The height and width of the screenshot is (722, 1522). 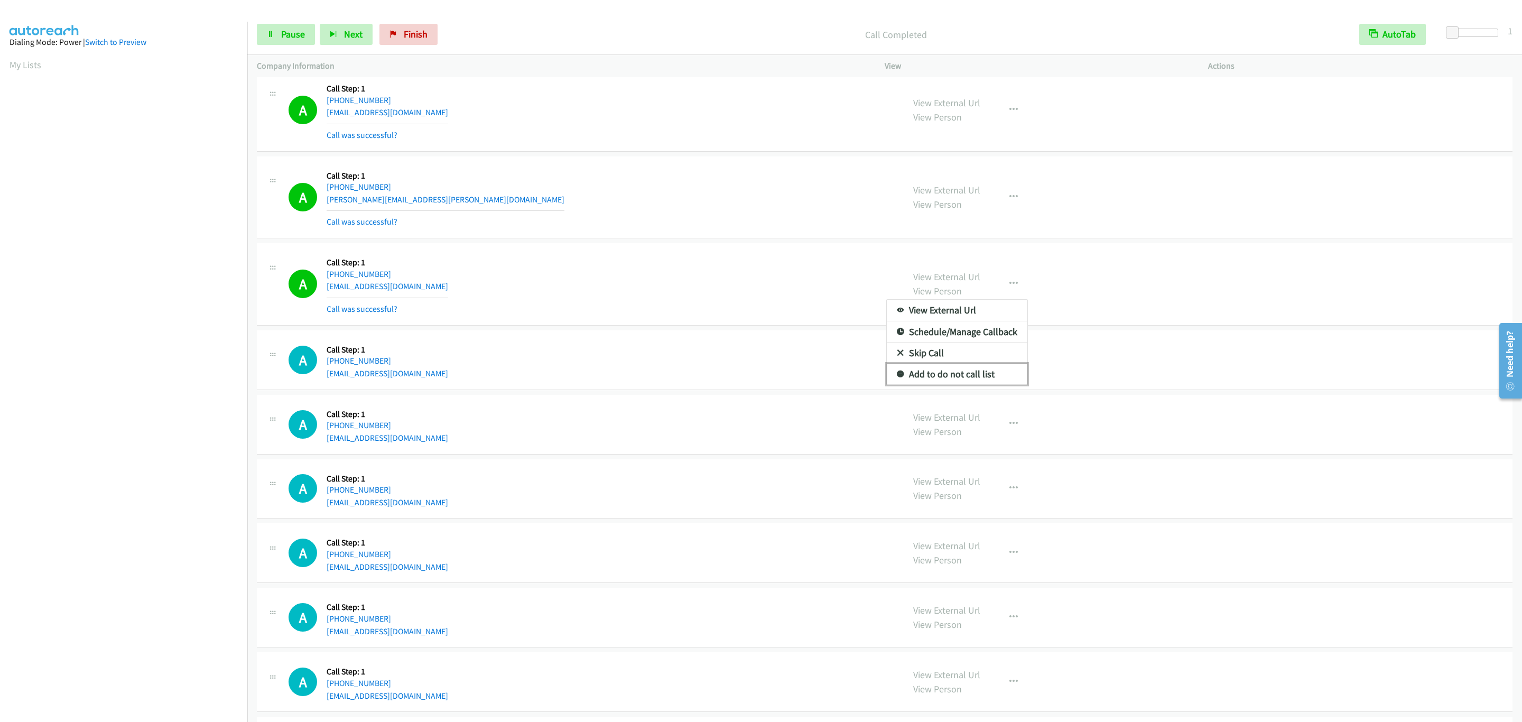 What do you see at coordinates (25, 64) in the screenshot?
I see `a: My Lists` at bounding box center [25, 64].